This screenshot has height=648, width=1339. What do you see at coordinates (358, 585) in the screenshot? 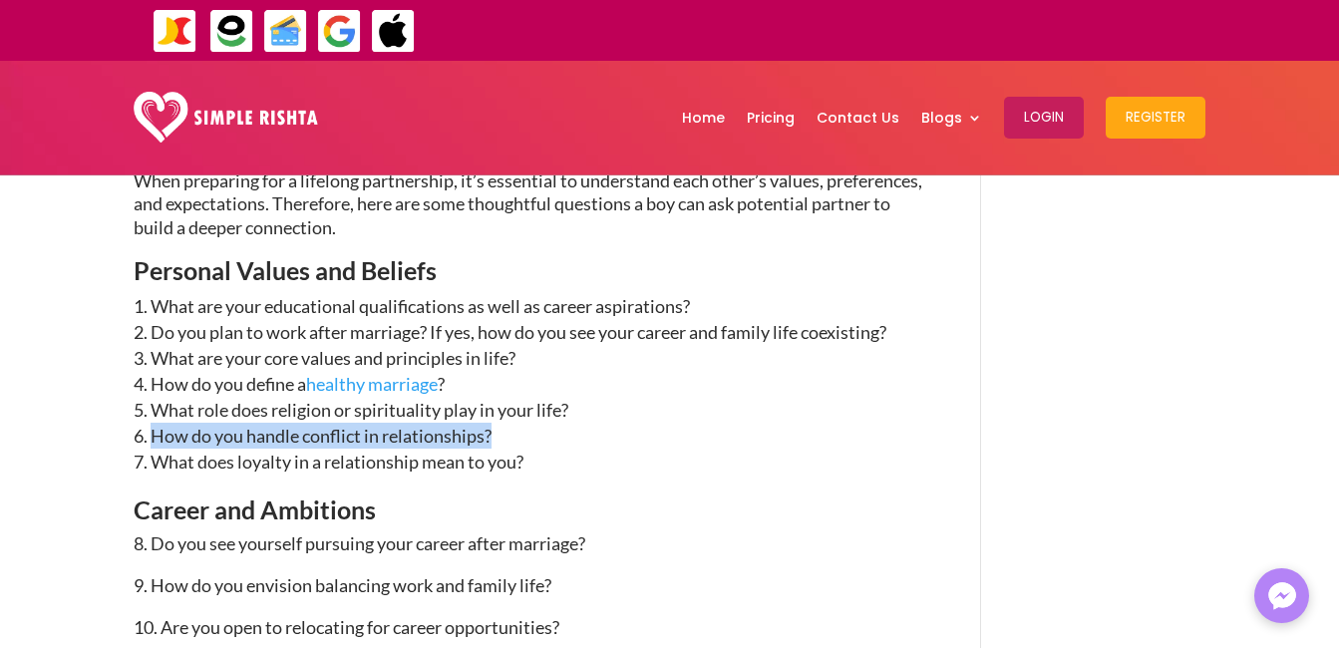
I see `span: ow do you envision balancing work and family life?` at bounding box center [358, 585].